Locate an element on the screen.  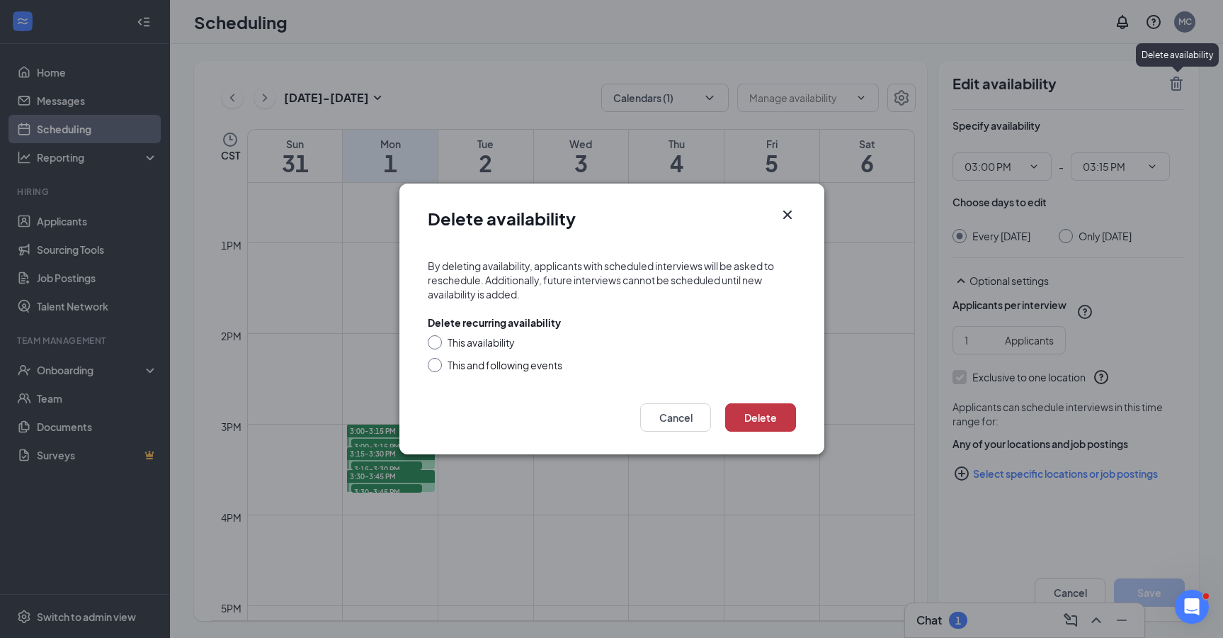
h1: Delete availability is located at coordinates (502, 218).